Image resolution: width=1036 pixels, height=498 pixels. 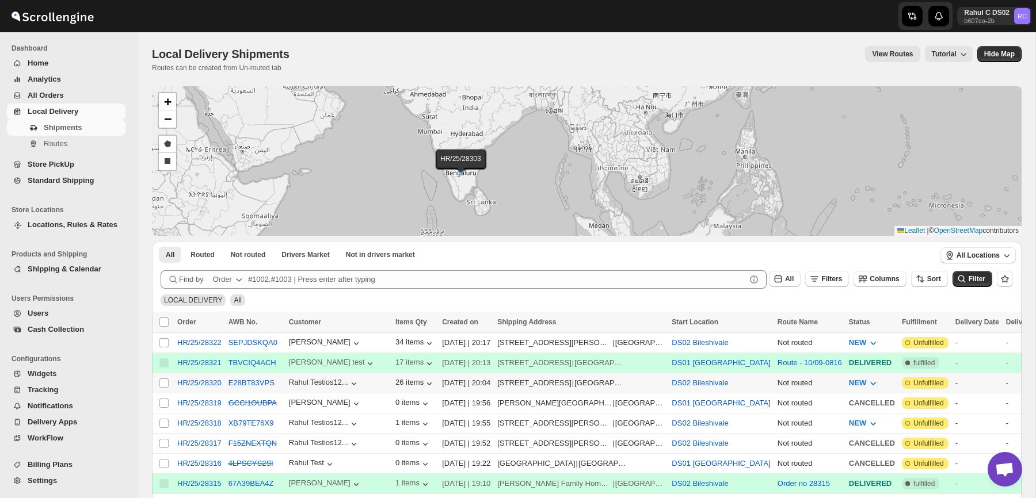 I want to click on span: Tracking, so click(x=43, y=390).